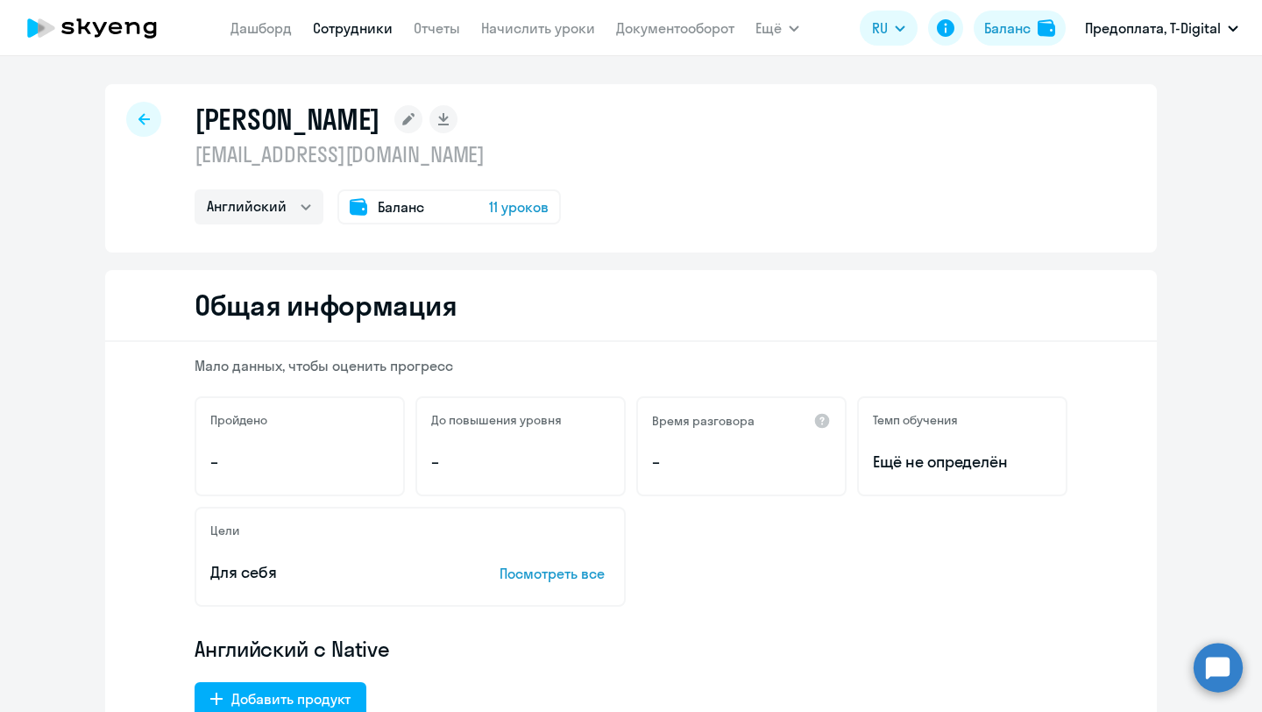  Describe the element at coordinates (889, 28) in the screenshot. I see `button: RU` at that location.